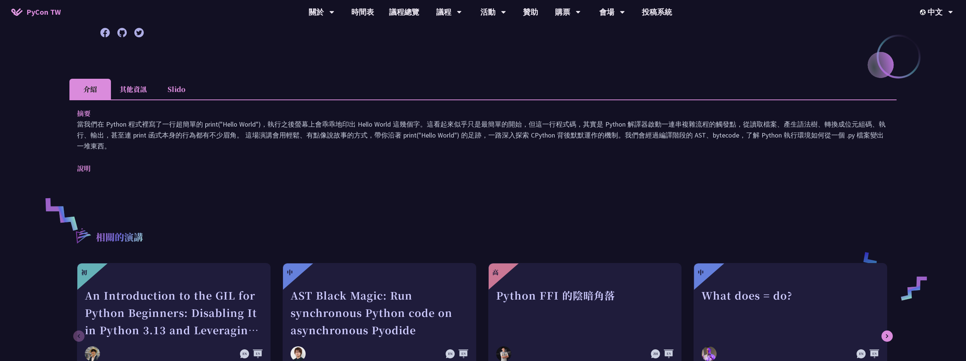  Describe the element at coordinates (174, 313) in the screenshot. I see `div: An Introduction to the GIL for Python Beginners: Disabling It in Python 3.13 and Leveraging Concu...` at that location.